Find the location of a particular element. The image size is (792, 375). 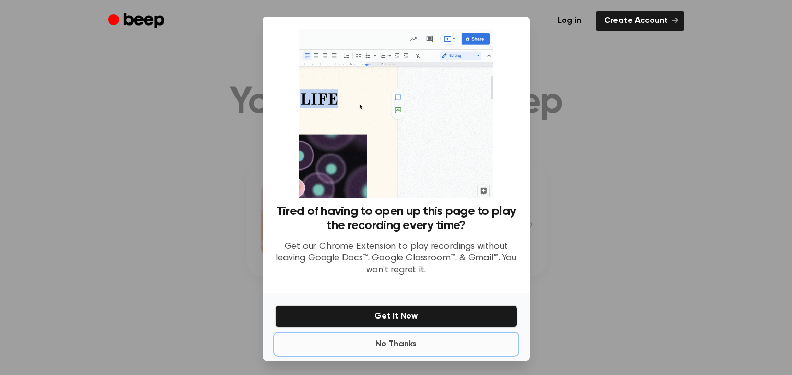

a: Log in is located at coordinates (569, 21).